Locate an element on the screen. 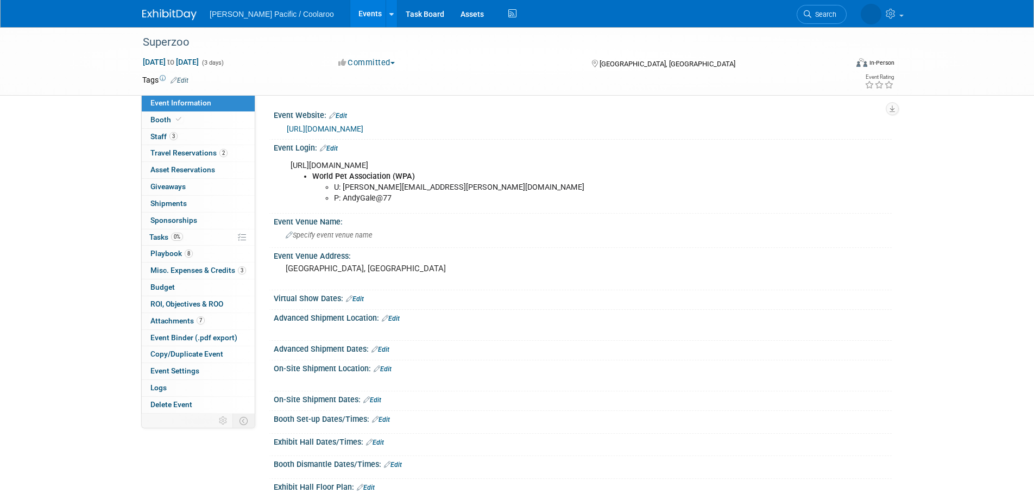 The height and width of the screenshot is (499, 1034). a: Staff3 is located at coordinates (198, 137).